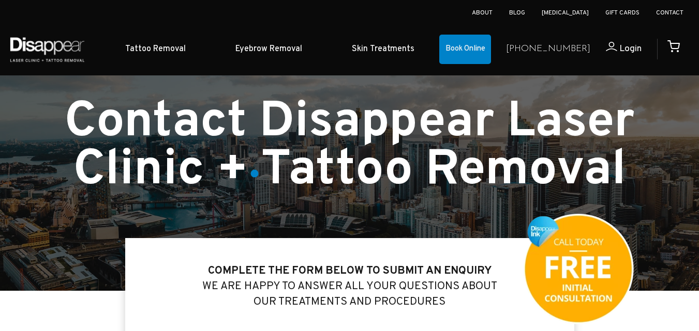 This screenshot has width=699, height=331. Describe the element at coordinates (615, 49) in the screenshot. I see `a: Login` at that location.